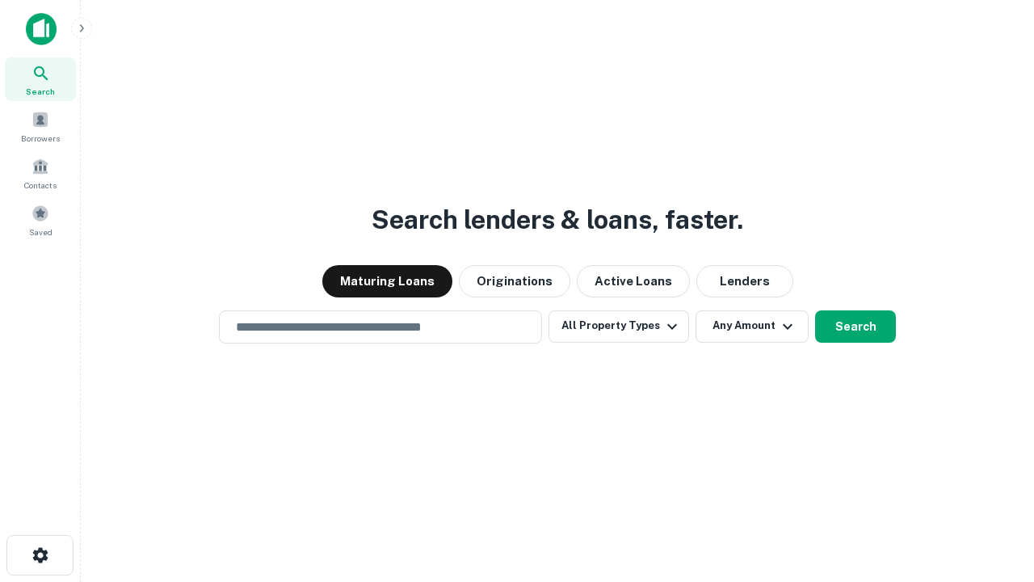 The width and height of the screenshot is (1034, 582). What do you see at coordinates (40, 79) in the screenshot?
I see `div: Search` at bounding box center [40, 79].